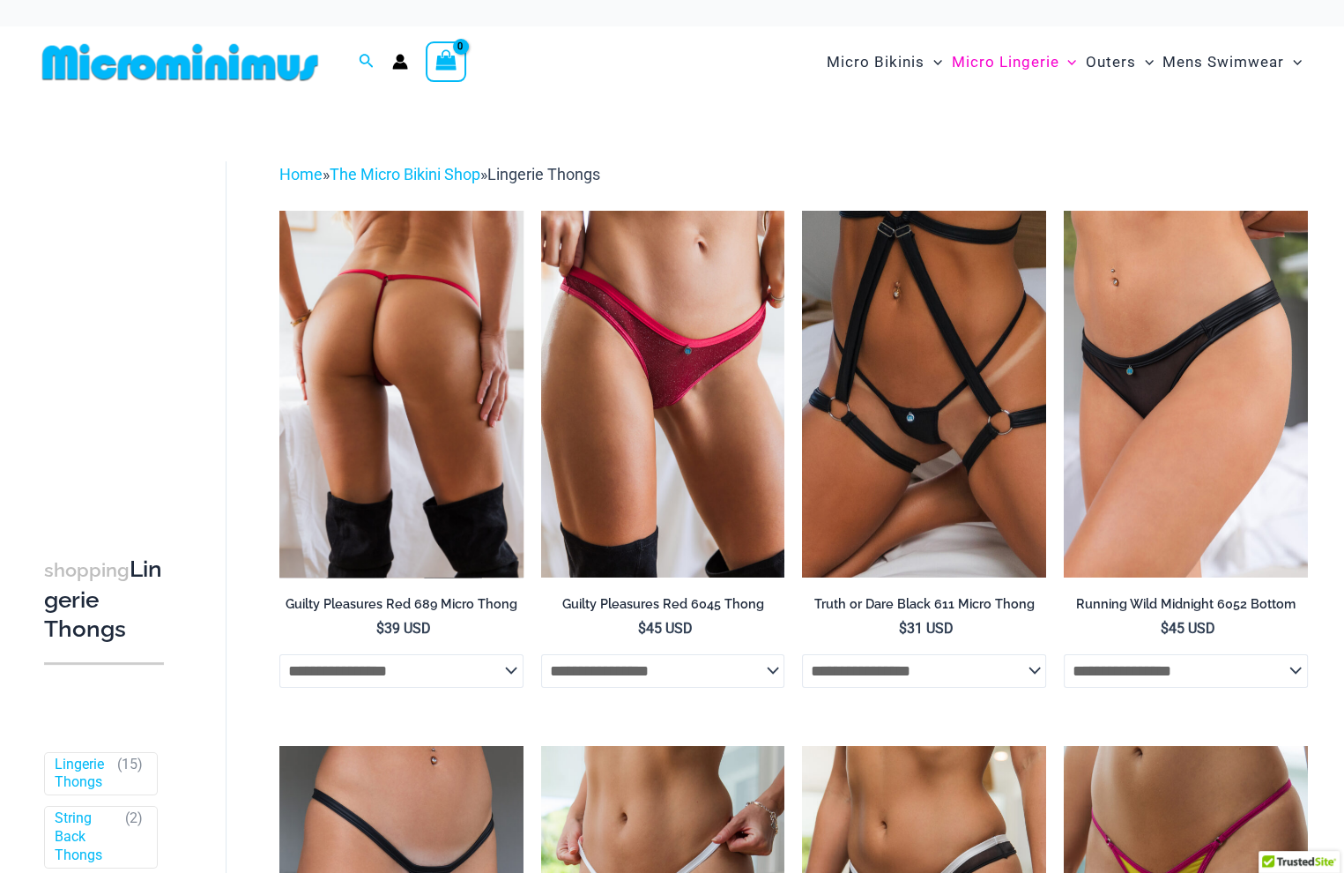  I want to click on bdi: 31 USD, so click(926, 628).